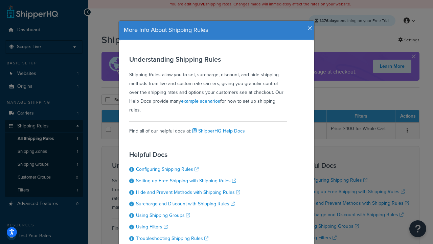 The image size is (433, 244). I want to click on a: ShipperHQ Help Docs, so click(218, 131).